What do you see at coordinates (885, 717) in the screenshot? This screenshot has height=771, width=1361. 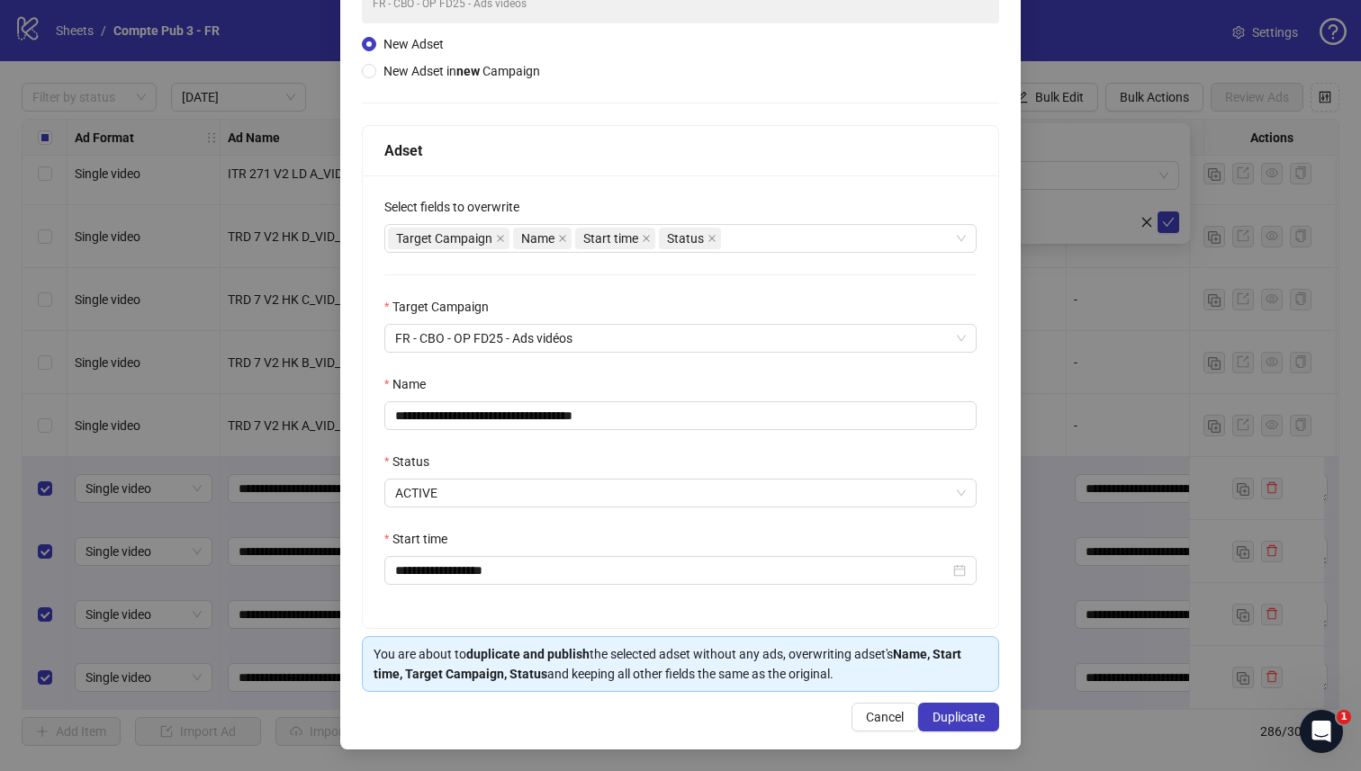 I see `span: Cancel` at bounding box center [885, 717].